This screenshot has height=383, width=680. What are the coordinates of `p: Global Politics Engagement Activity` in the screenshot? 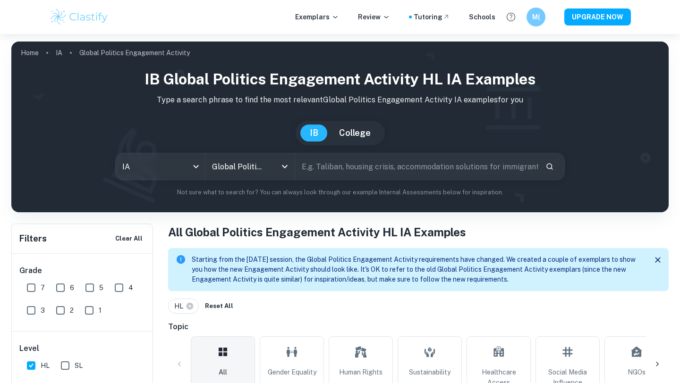 It's located at (135, 53).